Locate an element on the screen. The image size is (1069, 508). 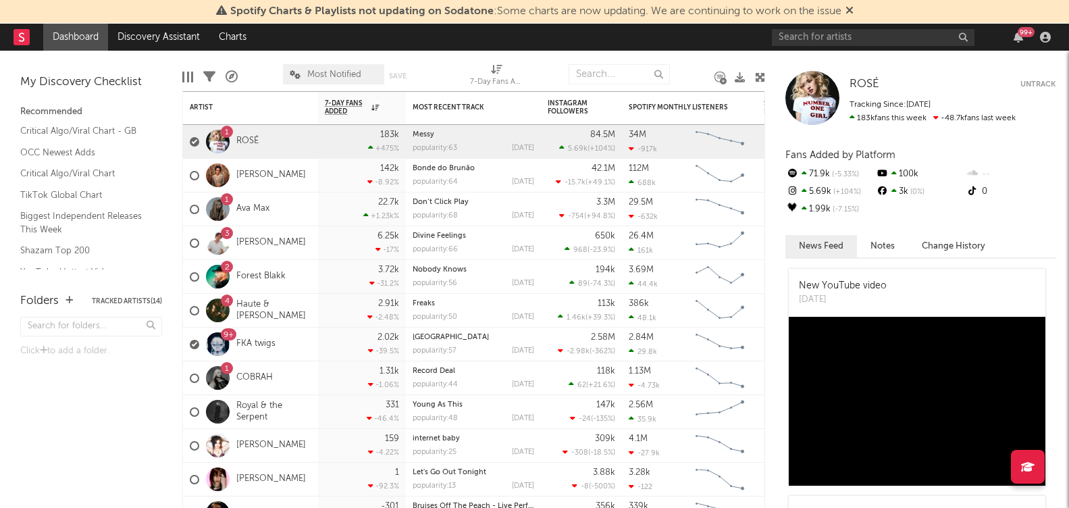
div: 3.72k is located at coordinates (388, 269).